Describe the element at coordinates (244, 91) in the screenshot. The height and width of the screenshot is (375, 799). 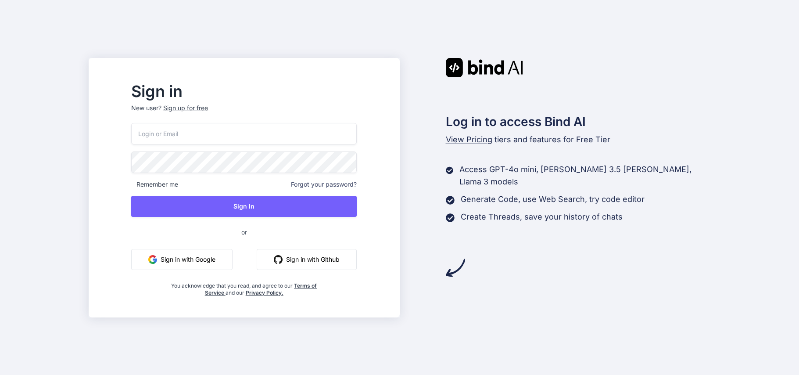
I see `h2: Sign in` at that location.